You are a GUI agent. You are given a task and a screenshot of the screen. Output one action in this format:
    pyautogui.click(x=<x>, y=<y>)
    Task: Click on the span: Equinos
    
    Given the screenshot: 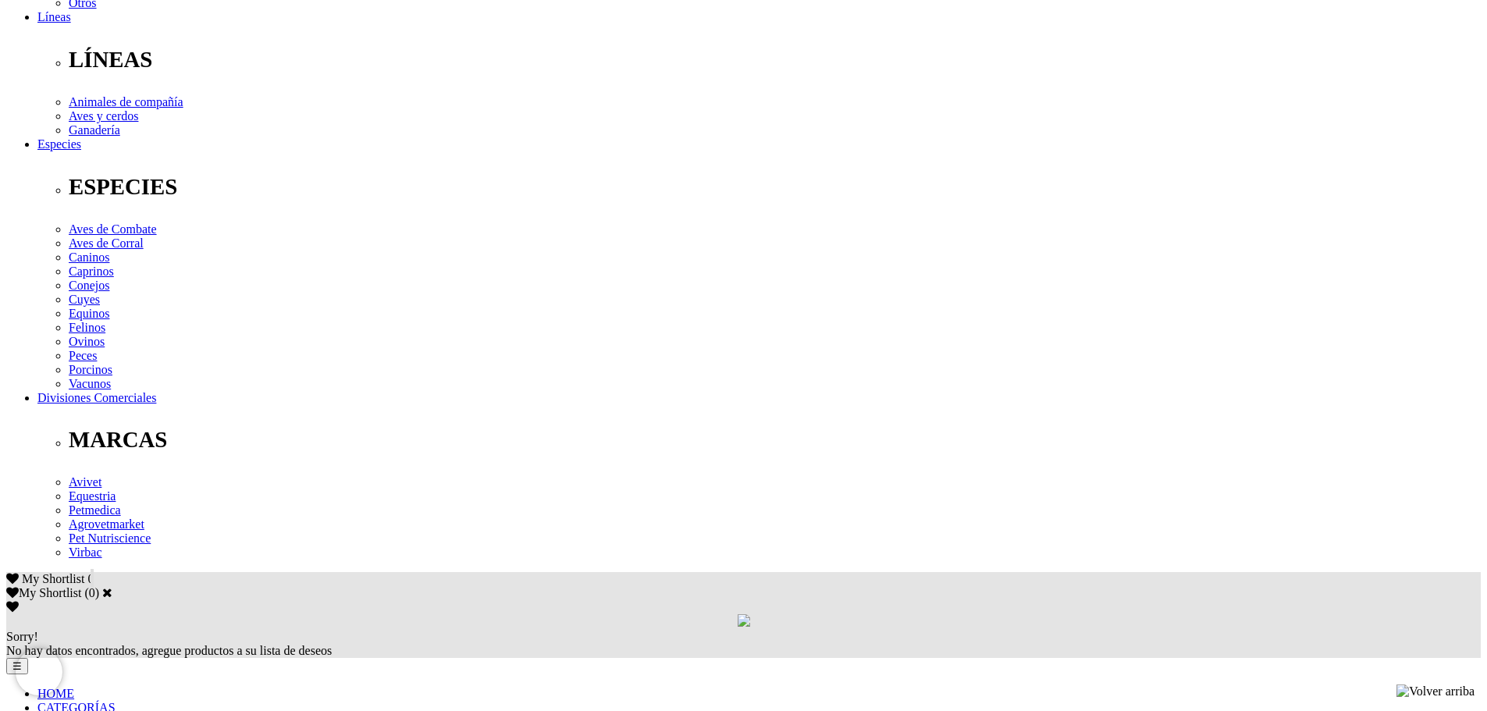 What is the action you would take?
    pyautogui.click(x=89, y=313)
    